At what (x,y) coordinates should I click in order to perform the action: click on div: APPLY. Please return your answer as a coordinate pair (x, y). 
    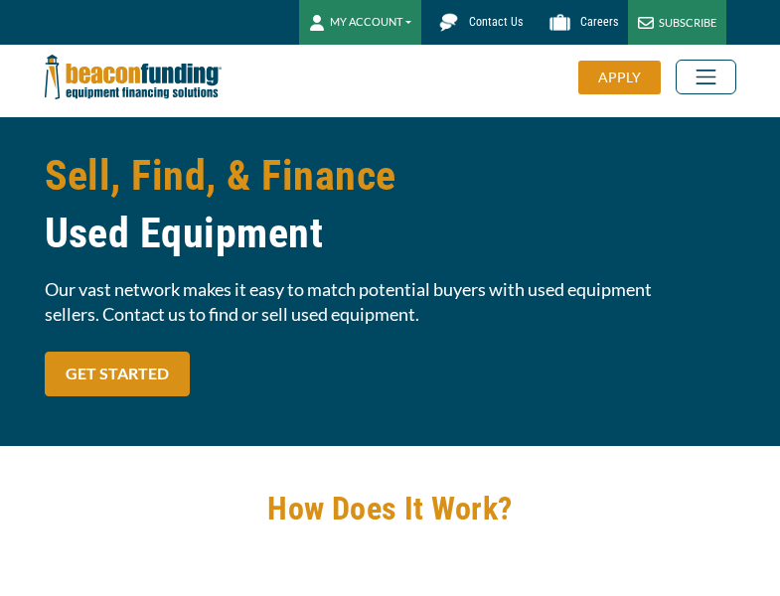
    Looking at the image, I should click on (619, 78).